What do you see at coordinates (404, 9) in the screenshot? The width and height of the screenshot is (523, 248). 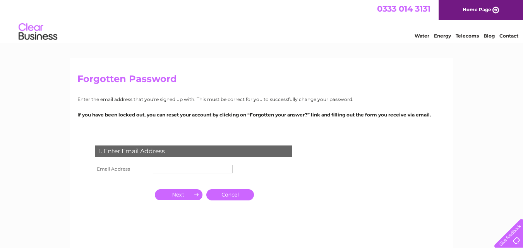 I see `span: 0333 014 3131` at bounding box center [404, 9].